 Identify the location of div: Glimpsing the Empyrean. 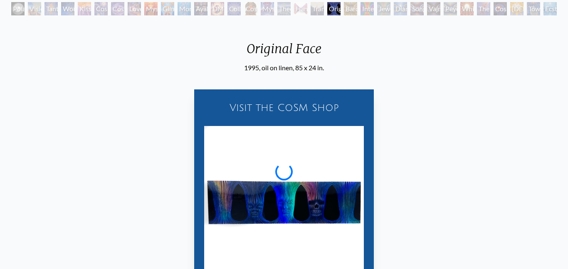
(168, 9).